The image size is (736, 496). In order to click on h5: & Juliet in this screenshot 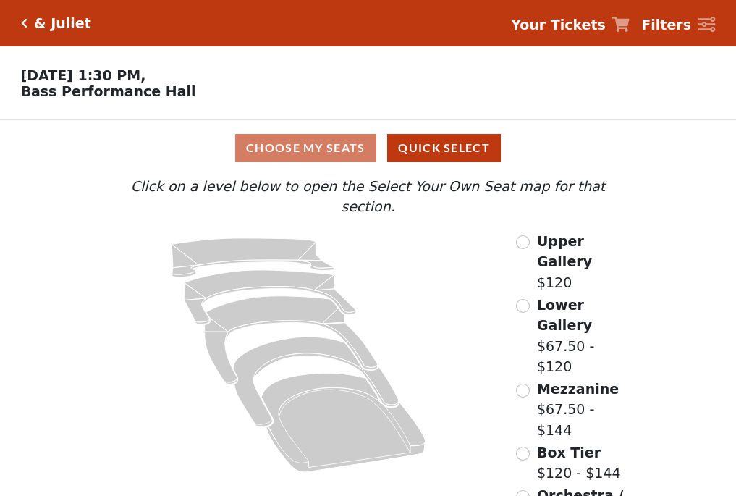, I will do `click(62, 23)`.